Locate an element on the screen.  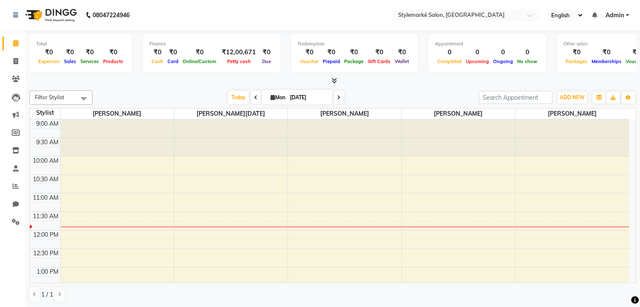
div: 9:00 AM is located at coordinates (47, 124).